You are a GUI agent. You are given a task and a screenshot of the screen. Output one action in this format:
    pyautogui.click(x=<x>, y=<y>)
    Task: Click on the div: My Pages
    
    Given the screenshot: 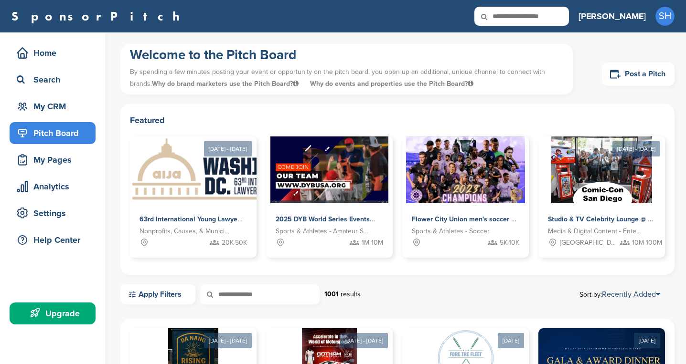 What is the action you would take?
    pyautogui.click(x=55, y=160)
    